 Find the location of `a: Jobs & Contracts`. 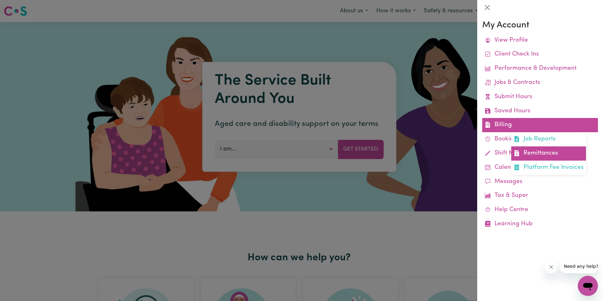

a: Jobs & Contracts is located at coordinates (540, 83).